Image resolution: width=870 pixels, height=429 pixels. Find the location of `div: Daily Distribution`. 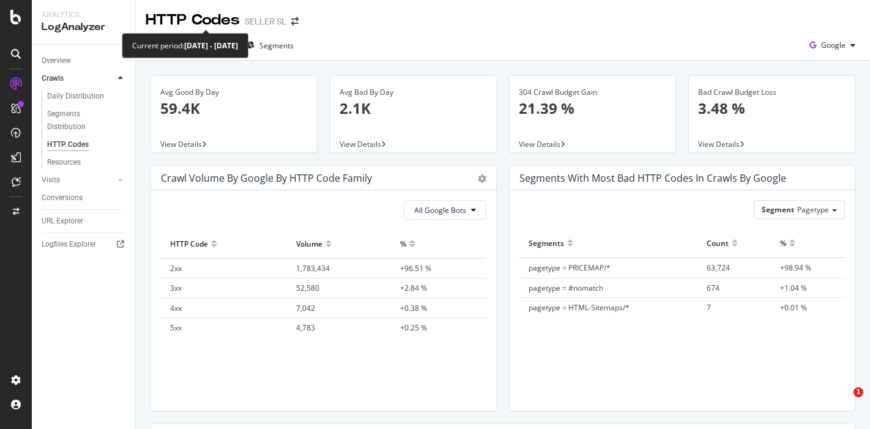

div: Daily Distribution is located at coordinates (75, 96).